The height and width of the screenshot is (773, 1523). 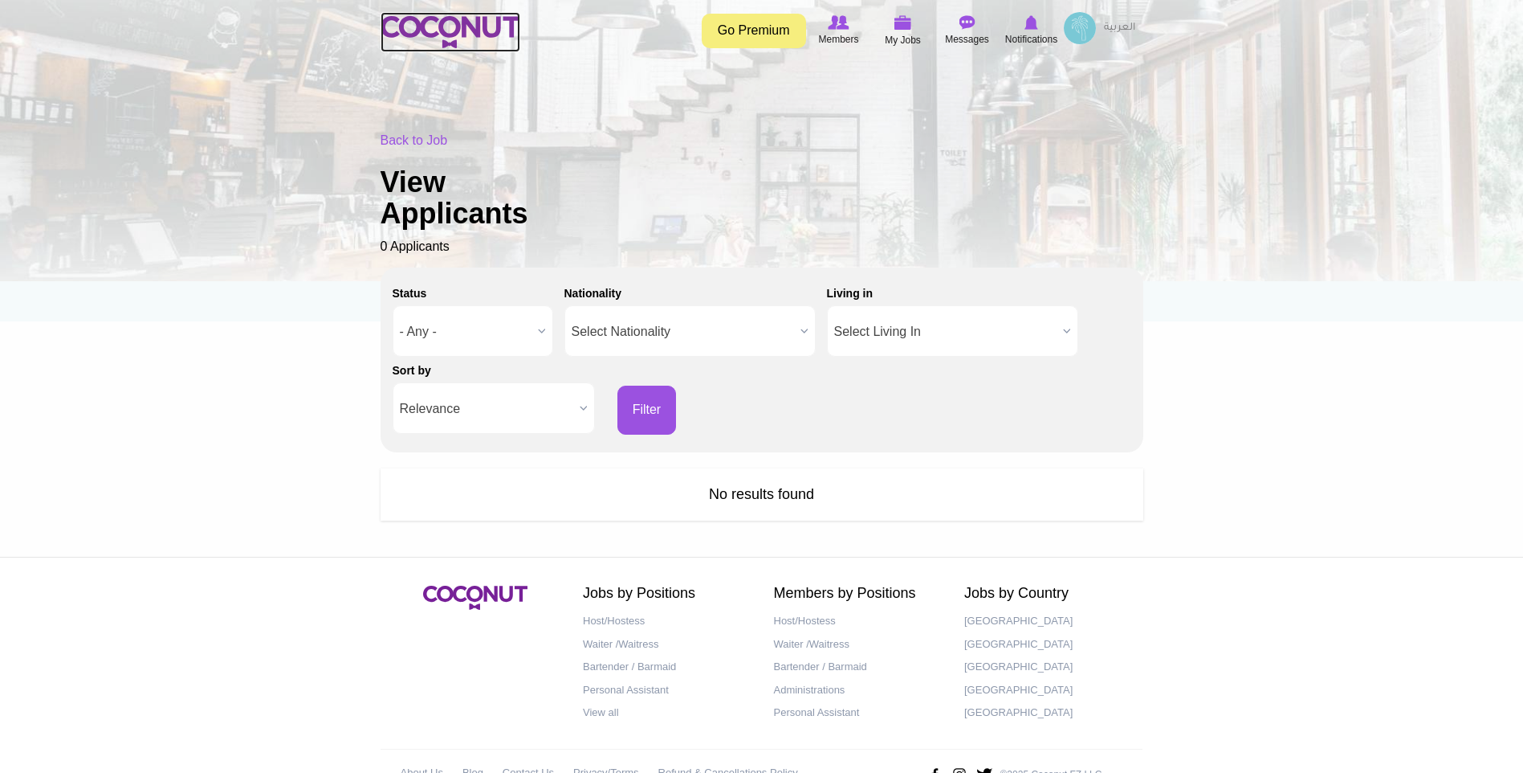 I want to click on span: Select Living In, so click(x=945, y=332).